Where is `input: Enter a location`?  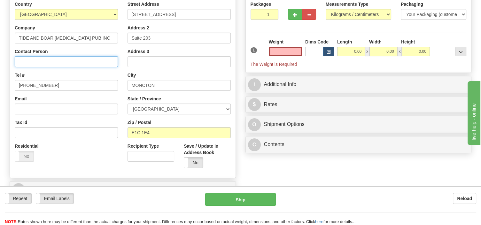 input: Enter a location is located at coordinates (179, 14).